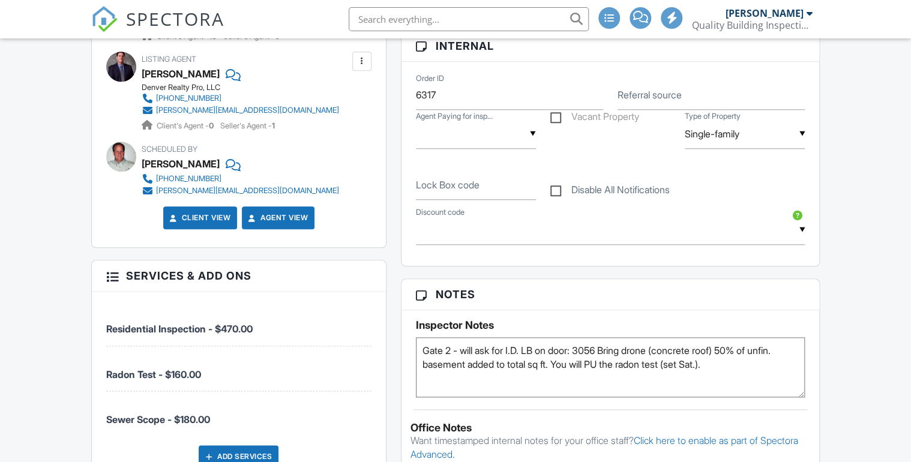 The image size is (911, 462). Describe the element at coordinates (610, 46) in the screenshot. I see `h3: Internal` at that location.